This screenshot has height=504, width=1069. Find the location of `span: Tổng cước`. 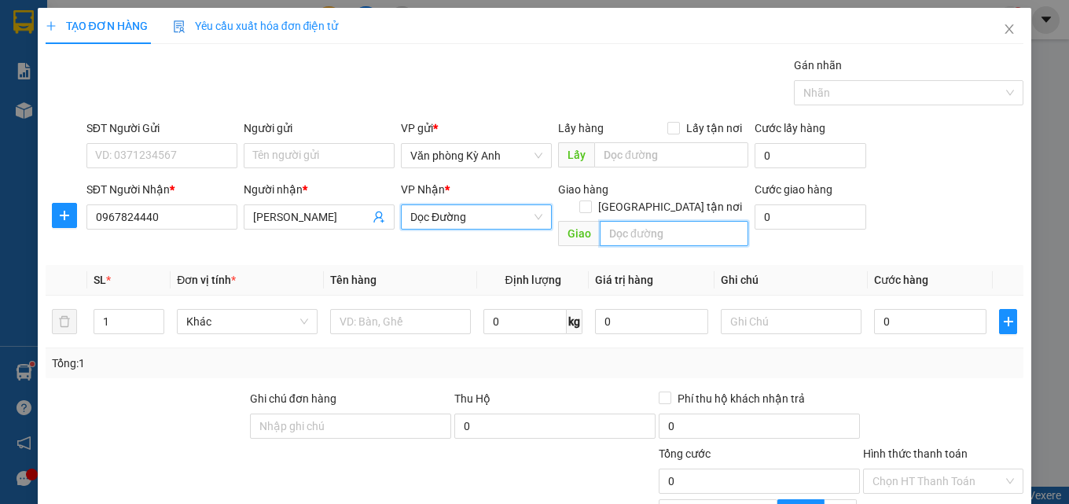

span: Tổng cước is located at coordinates (684, 453).